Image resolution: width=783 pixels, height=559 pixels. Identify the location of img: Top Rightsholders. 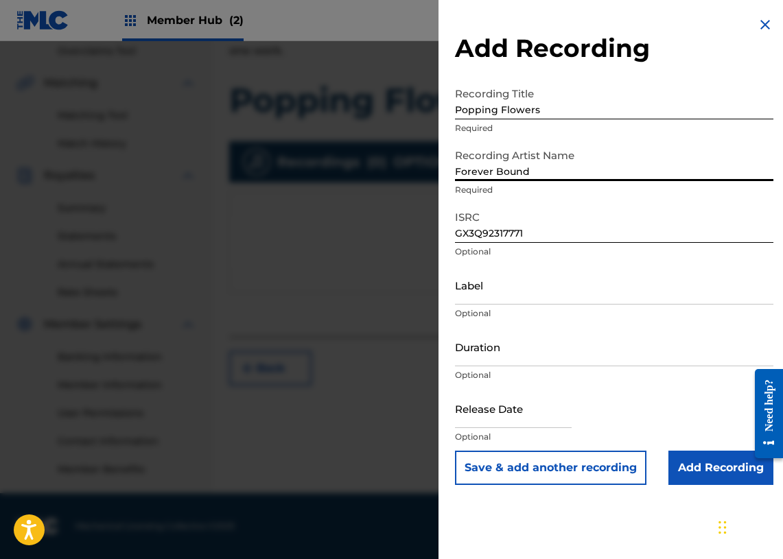
(130, 21).